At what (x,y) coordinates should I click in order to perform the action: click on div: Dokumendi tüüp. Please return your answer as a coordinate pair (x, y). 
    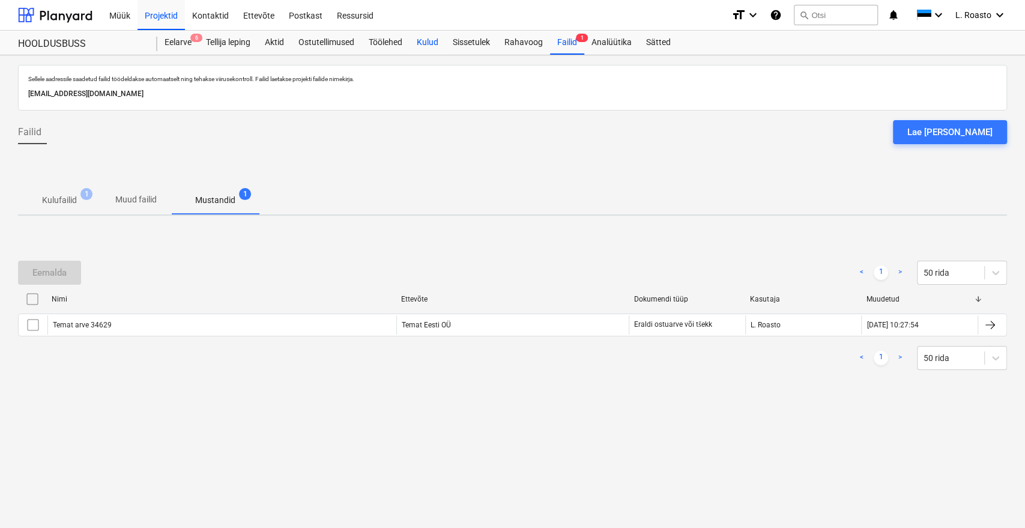
    Looking at the image, I should click on (687, 299).